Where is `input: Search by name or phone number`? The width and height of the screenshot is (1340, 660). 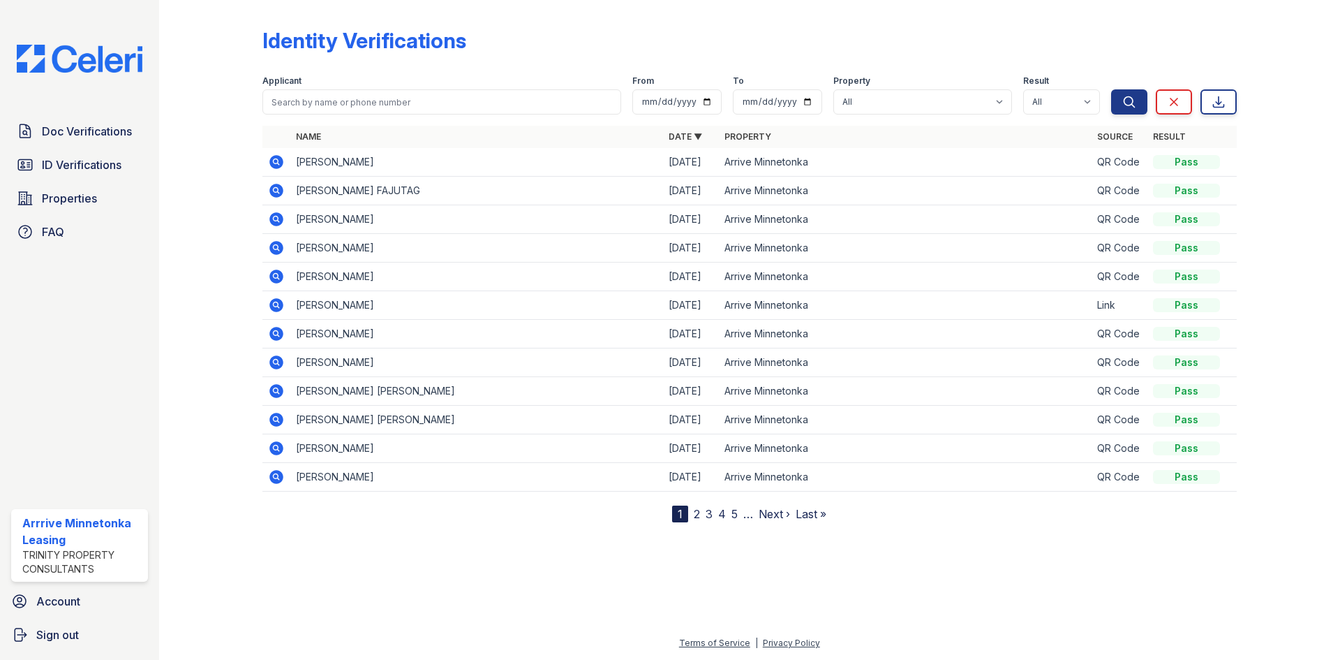
input: Search by name or phone number is located at coordinates (442, 102).